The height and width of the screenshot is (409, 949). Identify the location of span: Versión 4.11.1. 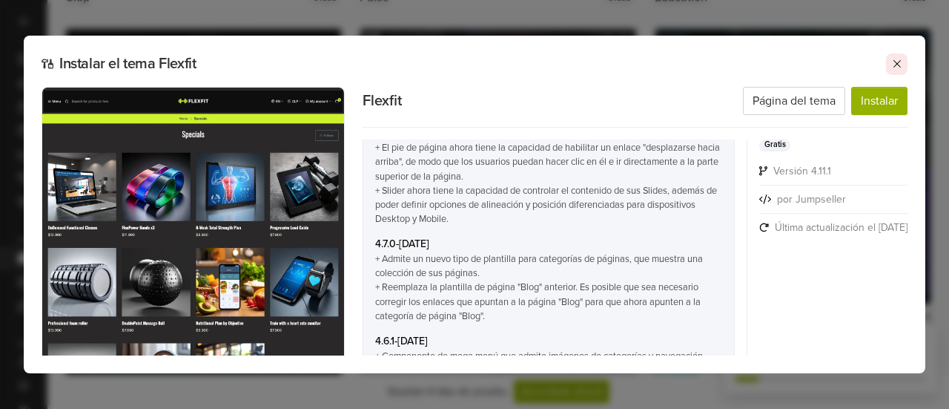
(802, 171).